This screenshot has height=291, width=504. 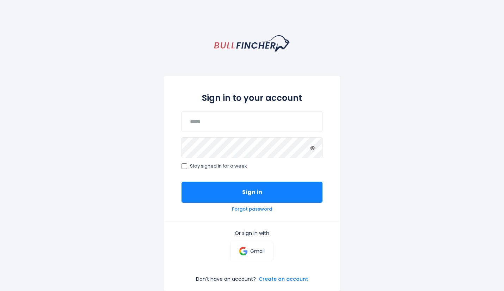 What do you see at coordinates (252, 209) in the screenshot?
I see `a: Forgot password` at bounding box center [252, 209].